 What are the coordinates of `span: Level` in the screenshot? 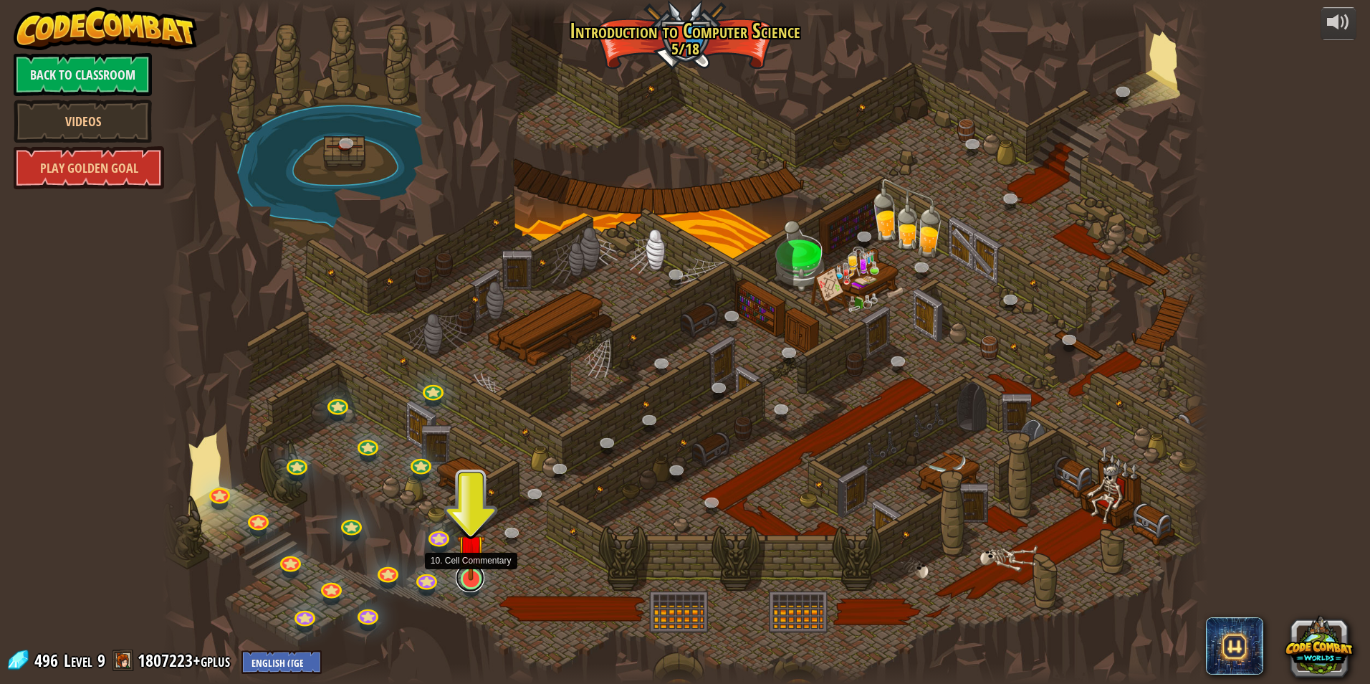 It's located at (78, 660).